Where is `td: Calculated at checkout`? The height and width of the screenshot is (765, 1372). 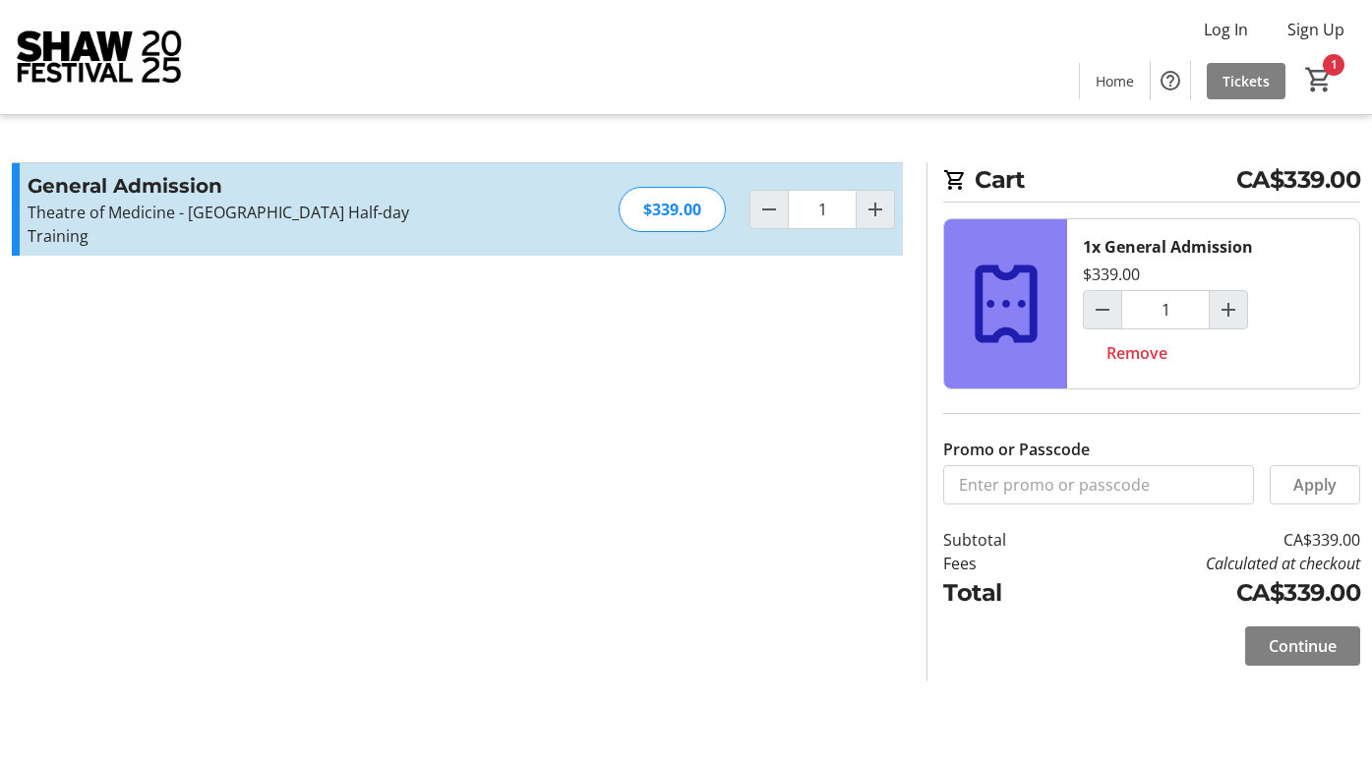
td: Calculated at checkout is located at coordinates (1212, 563).